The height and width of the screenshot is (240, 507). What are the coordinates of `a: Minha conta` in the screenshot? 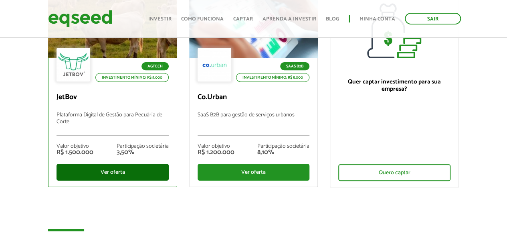 It's located at (377, 19).